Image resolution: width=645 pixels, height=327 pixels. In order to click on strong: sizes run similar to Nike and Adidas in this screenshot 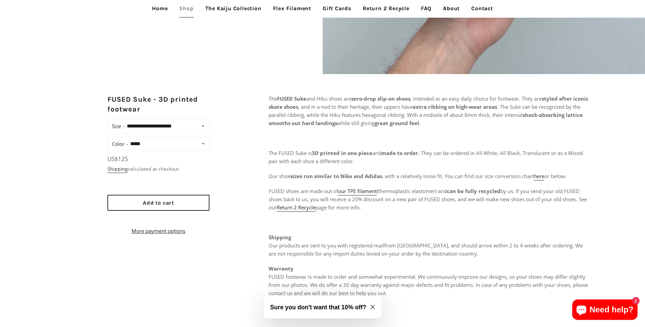, I will do `click(336, 176)`.